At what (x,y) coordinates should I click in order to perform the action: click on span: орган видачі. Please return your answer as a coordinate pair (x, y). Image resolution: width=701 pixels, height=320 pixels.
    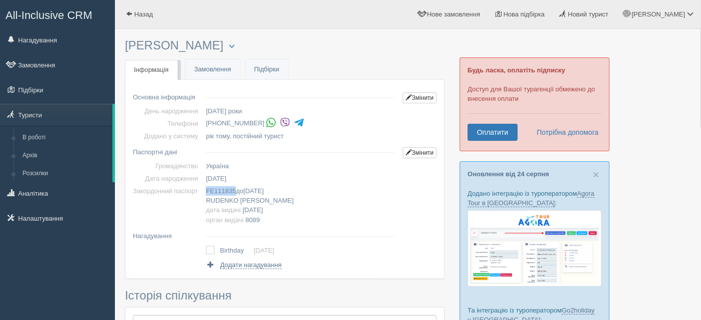
    Looking at the image, I should click on (224, 220).